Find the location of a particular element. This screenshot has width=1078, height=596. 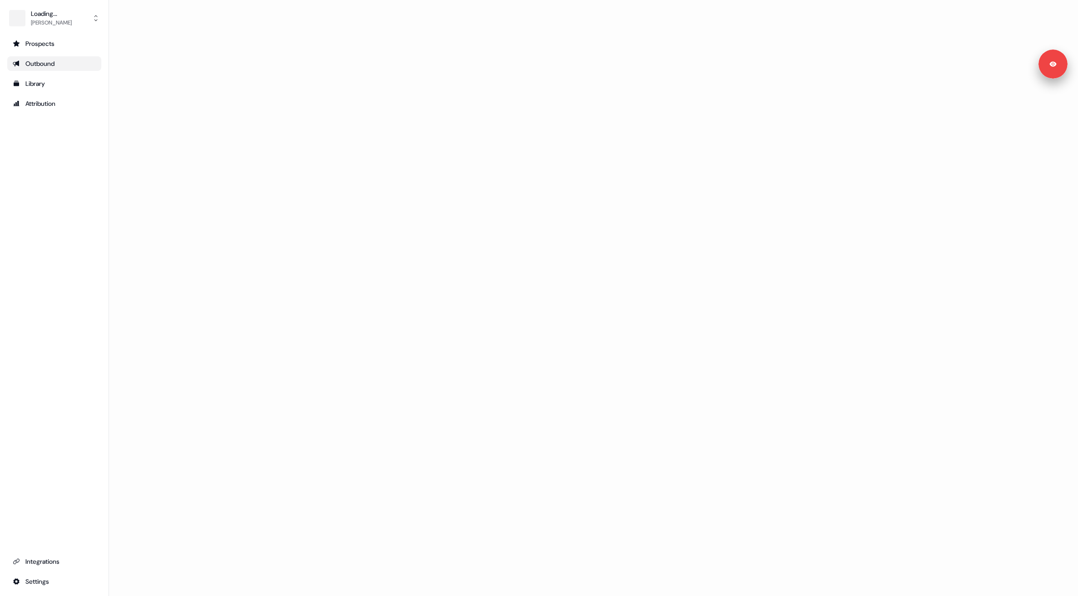

div: Prospects is located at coordinates (54, 44).